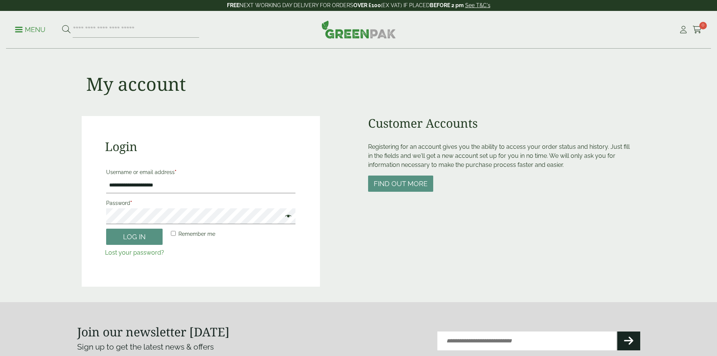 The height and width of the screenshot is (356, 717). I want to click on label: Username or email address, so click(201, 172).